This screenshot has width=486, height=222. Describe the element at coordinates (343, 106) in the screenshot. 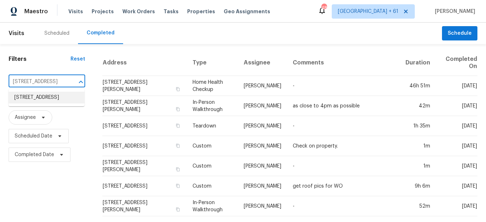

I see `td: as close to 4pm as possible` at that location.